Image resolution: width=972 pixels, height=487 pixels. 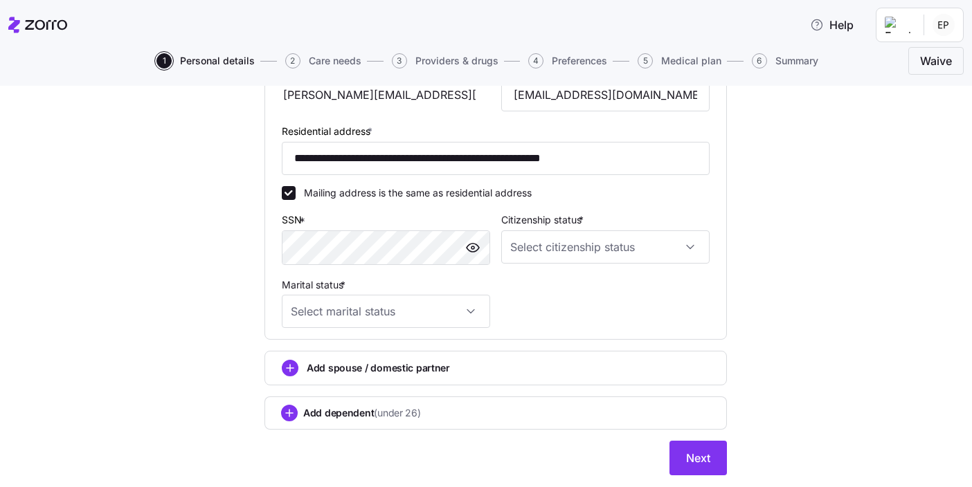 What do you see at coordinates (679, 61) in the screenshot?
I see `button: 5Medical plan` at bounding box center [679, 61].